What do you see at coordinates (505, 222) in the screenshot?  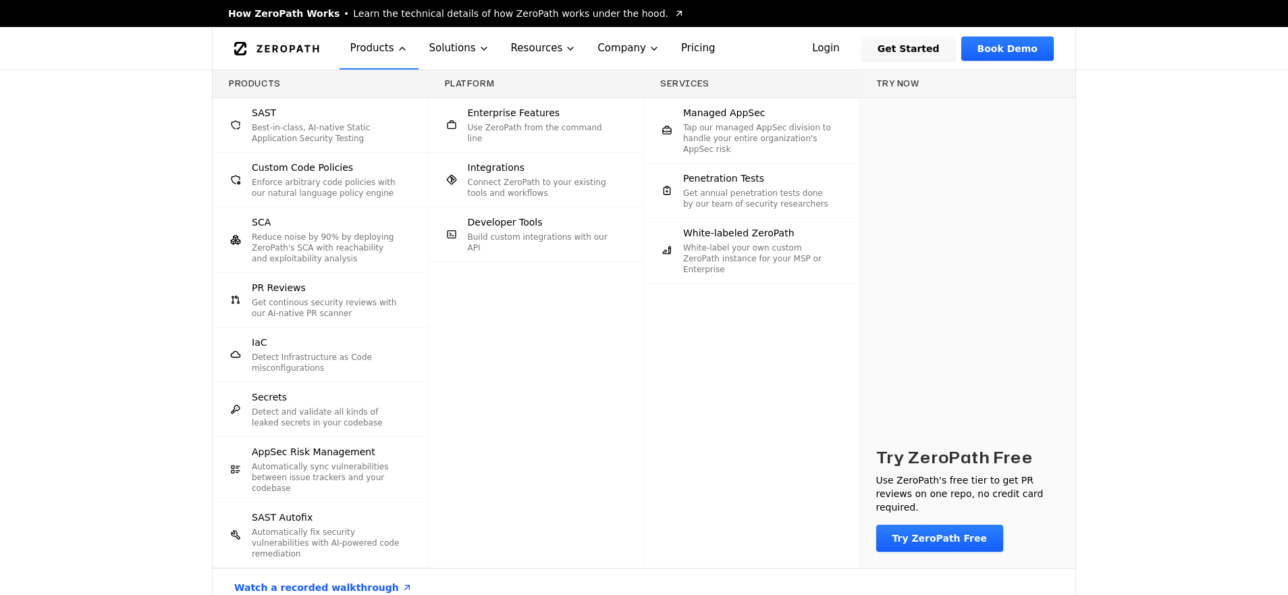 I see `span: Developer Tools` at bounding box center [505, 222].